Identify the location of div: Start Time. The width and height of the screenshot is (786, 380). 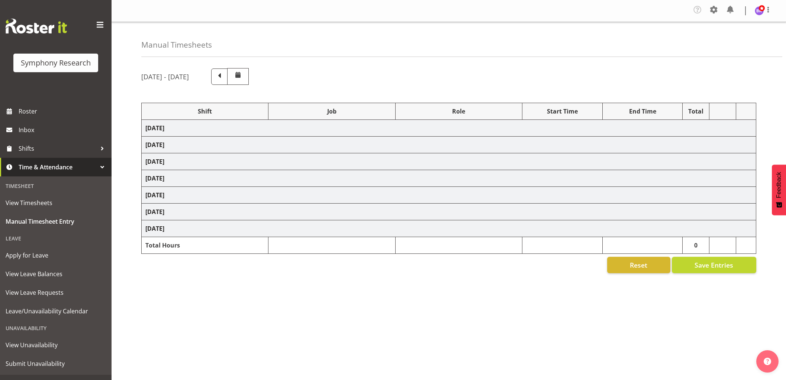
(562, 111).